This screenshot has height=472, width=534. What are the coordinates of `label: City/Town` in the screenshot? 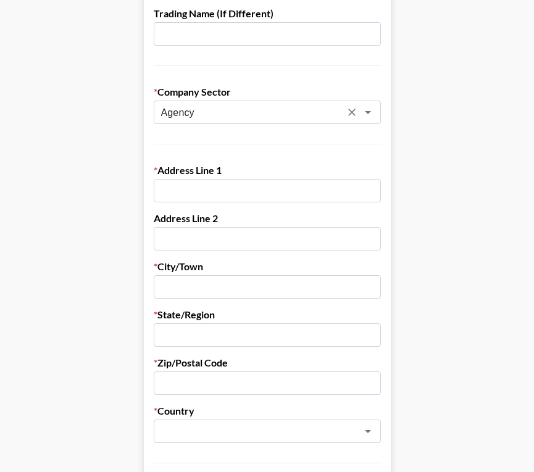 It's located at (267, 267).